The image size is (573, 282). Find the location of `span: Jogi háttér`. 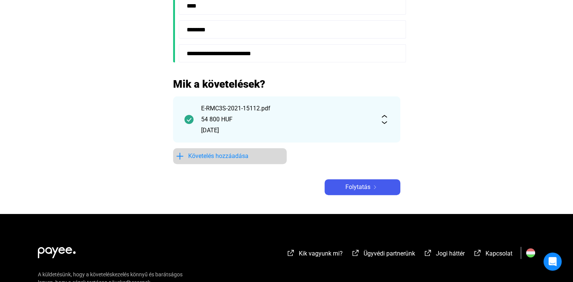

span: Jogi háttér is located at coordinates (450, 254).